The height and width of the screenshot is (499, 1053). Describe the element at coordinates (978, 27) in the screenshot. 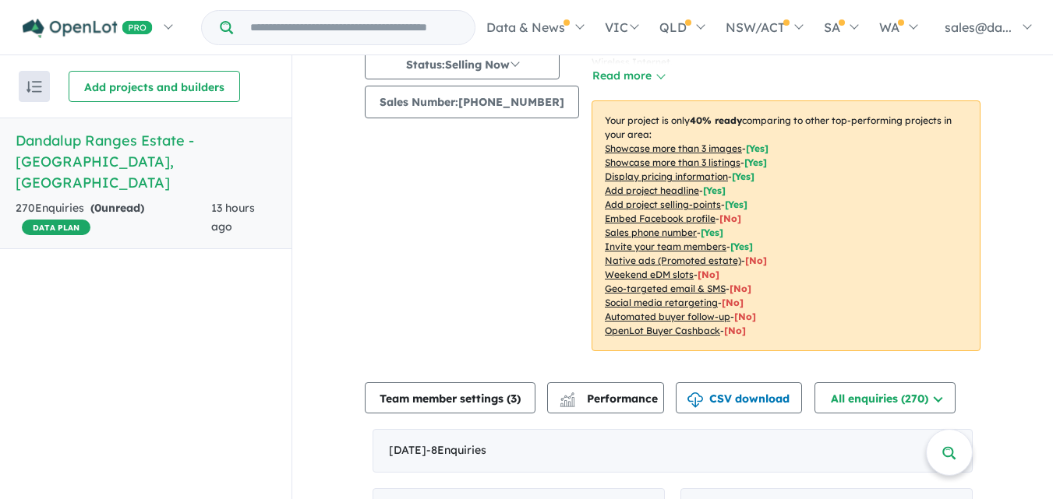

I see `span: sales@da...` at that location.